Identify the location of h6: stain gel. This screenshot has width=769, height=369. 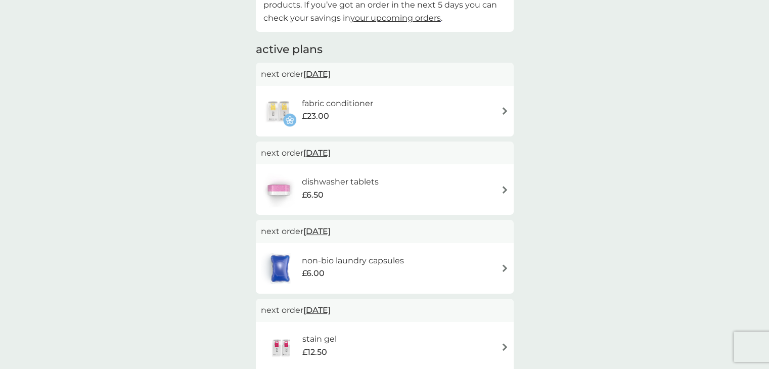
(320, 339).